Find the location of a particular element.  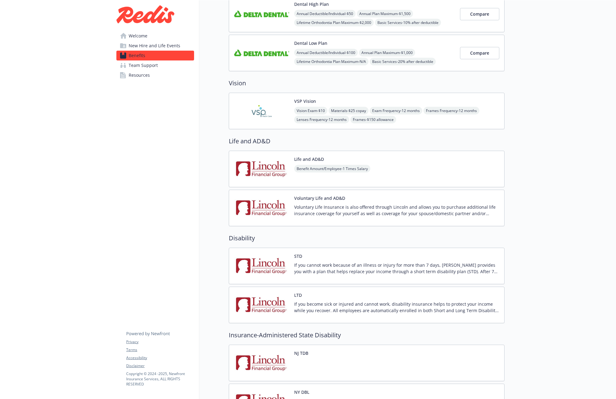

span: Materials - $25 copay is located at coordinates (349, 111).